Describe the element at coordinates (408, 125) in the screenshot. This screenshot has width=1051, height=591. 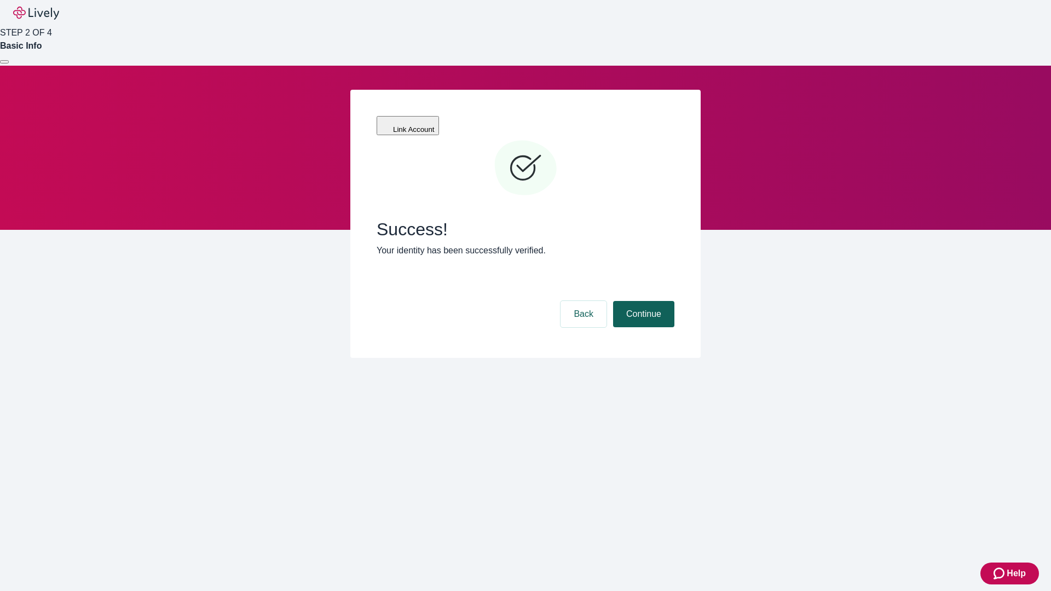
I see `button: Link Account` at that location.